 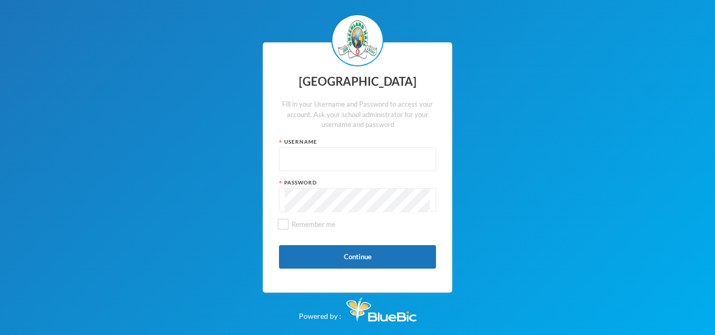 I want to click on span: Remember me, so click(x=313, y=224).